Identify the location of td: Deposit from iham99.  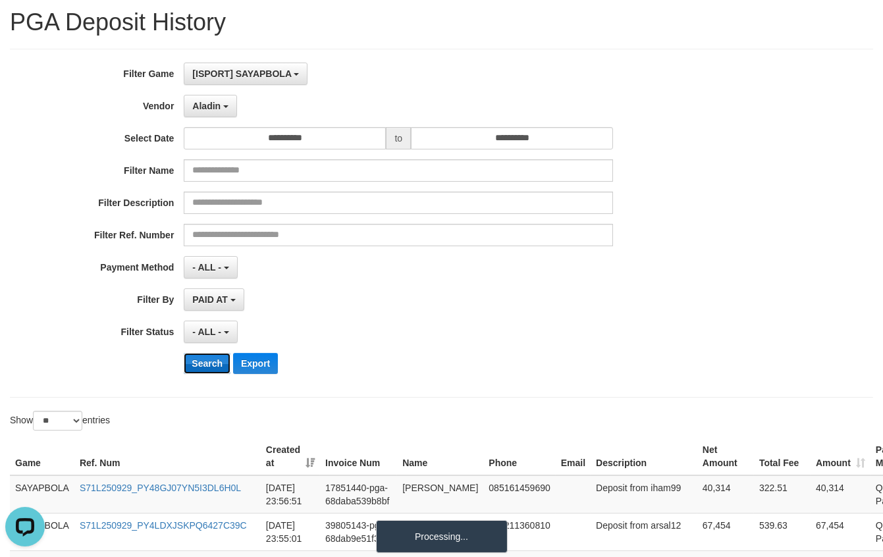
(644, 494).